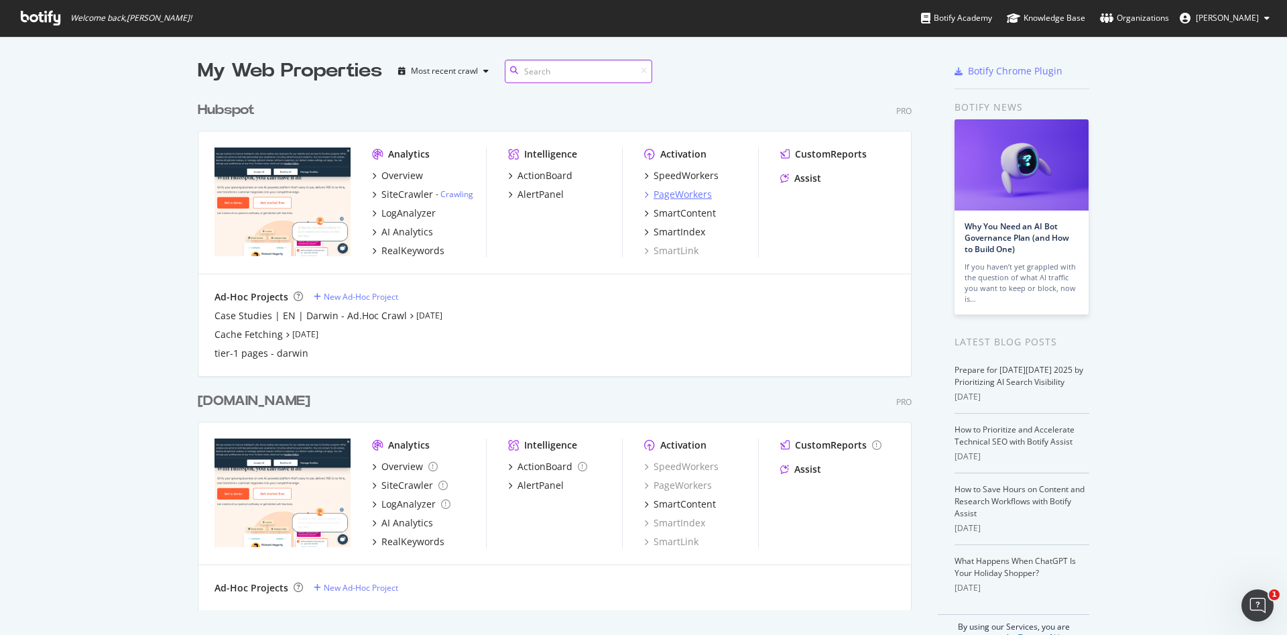 This screenshot has height=635, width=1287. I want to click on div: My Web Properties, so click(290, 71).